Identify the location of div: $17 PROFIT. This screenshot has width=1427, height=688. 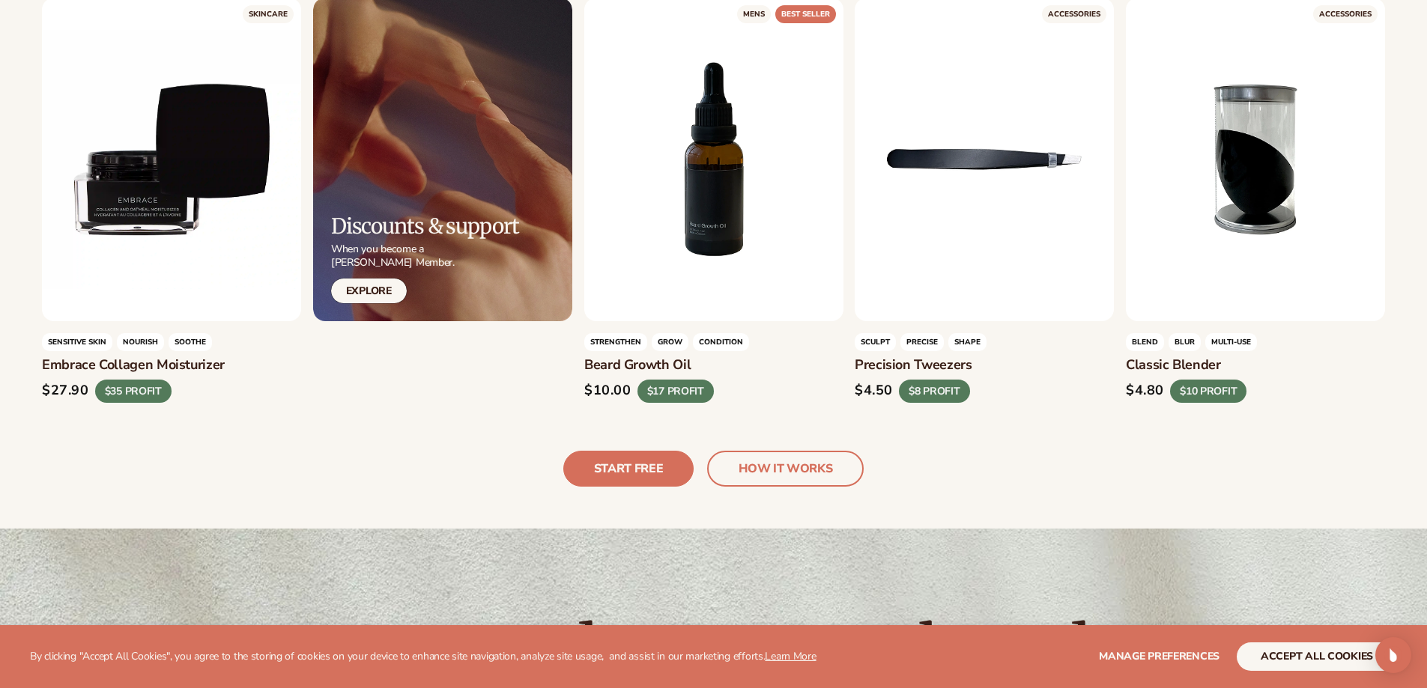
(675, 391).